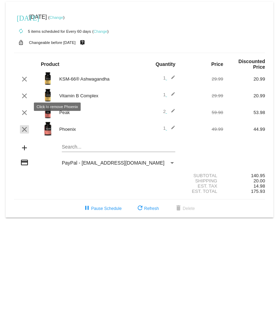  Describe the element at coordinates (202, 186) in the screenshot. I see `div: Est. Tax` at that location.